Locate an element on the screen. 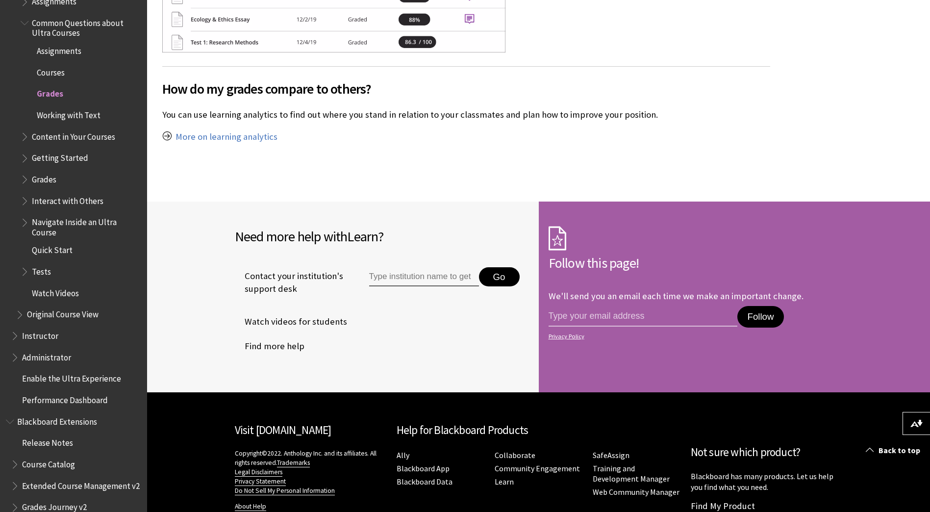 The image size is (930, 512). a: SafeAssign is located at coordinates (611, 455).